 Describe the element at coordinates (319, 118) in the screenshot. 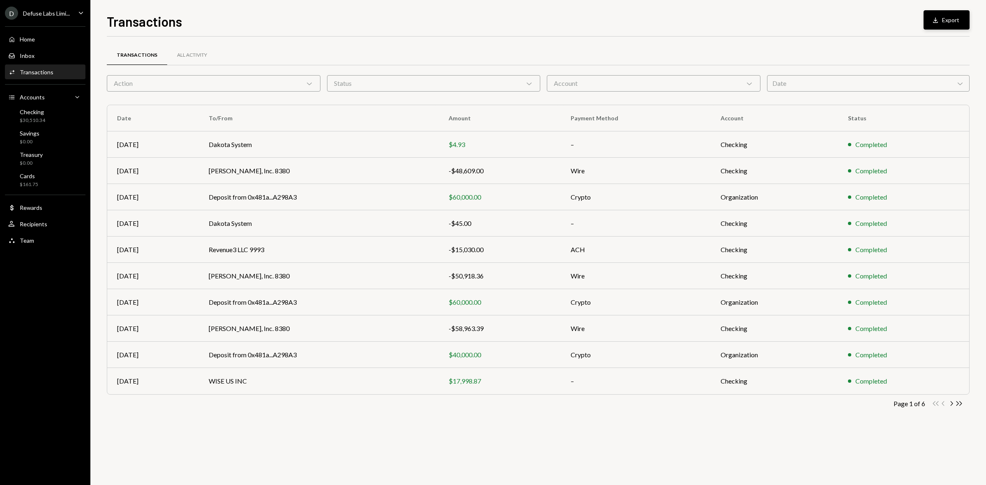

I see `th: To/From` at that location.